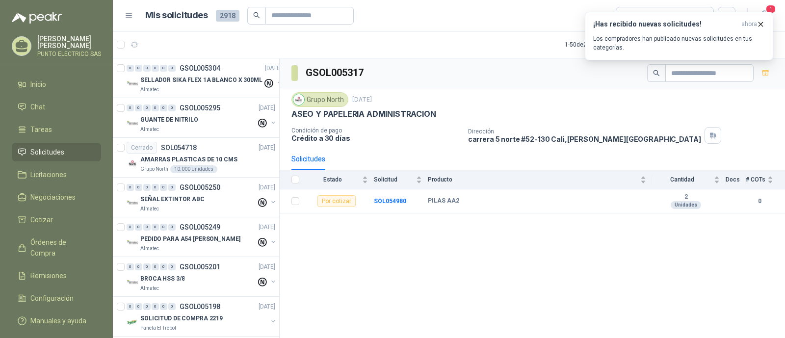  I want to click on span: Licitaciones, so click(49, 175).